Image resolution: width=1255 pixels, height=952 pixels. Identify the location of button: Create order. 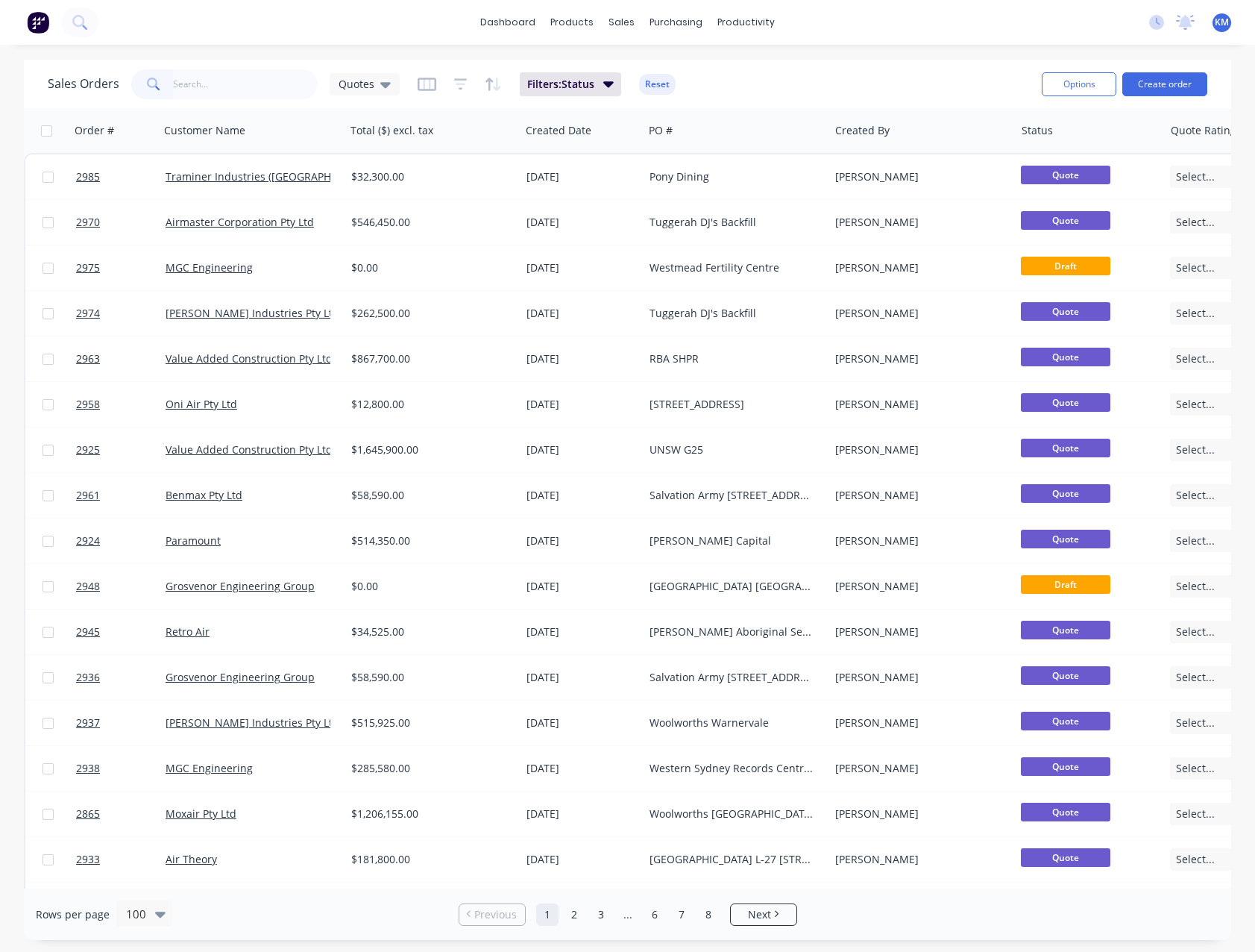
(1165, 84).